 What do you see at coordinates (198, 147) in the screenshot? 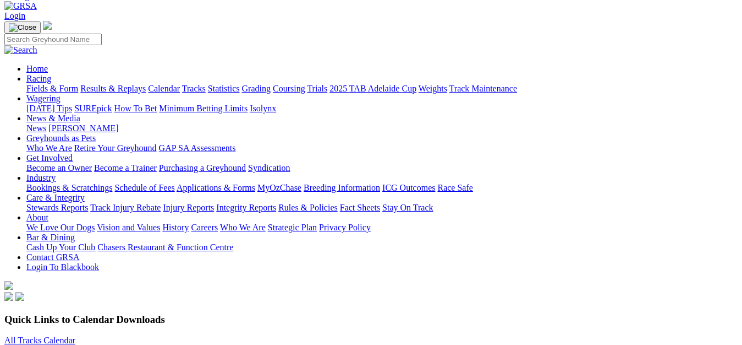
I see `a: GAP SA Assessments` at bounding box center [198, 147].